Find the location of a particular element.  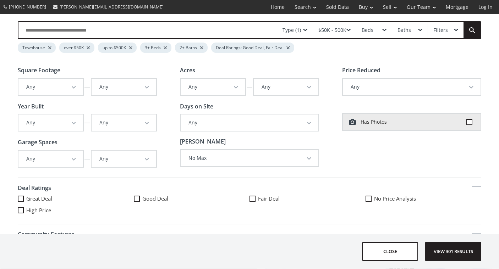

span: View 301 results is located at coordinates (453, 251).